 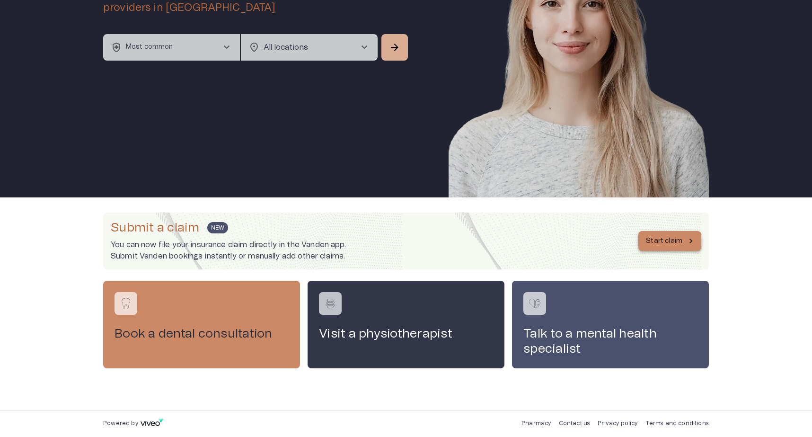 What do you see at coordinates (228, 245) in the screenshot?
I see `p: You can now file your insurance claim directly in the Vanden app.` at bounding box center [228, 245].